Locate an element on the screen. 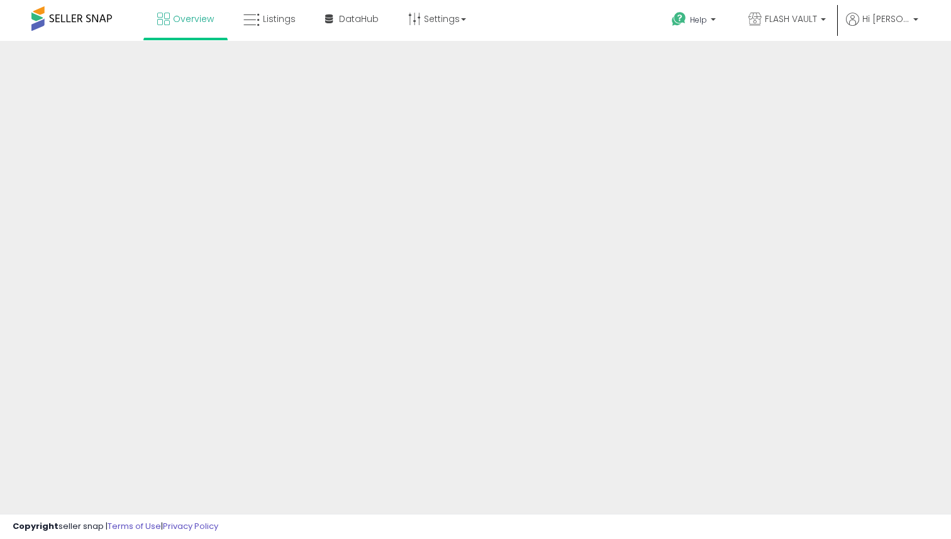  a: Privacy Policy is located at coordinates (191, 526).